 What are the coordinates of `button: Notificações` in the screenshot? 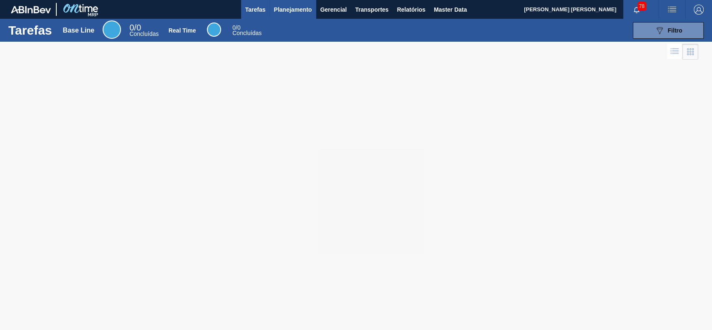 It's located at (637, 10).